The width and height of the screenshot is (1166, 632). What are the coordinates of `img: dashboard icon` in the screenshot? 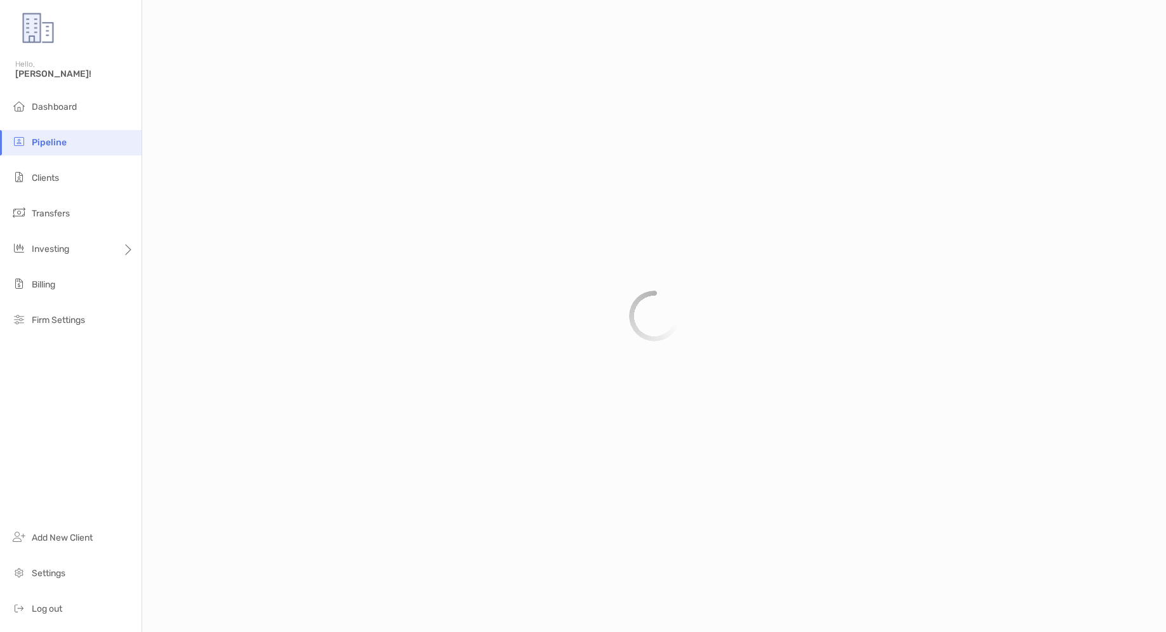 It's located at (19, 106).